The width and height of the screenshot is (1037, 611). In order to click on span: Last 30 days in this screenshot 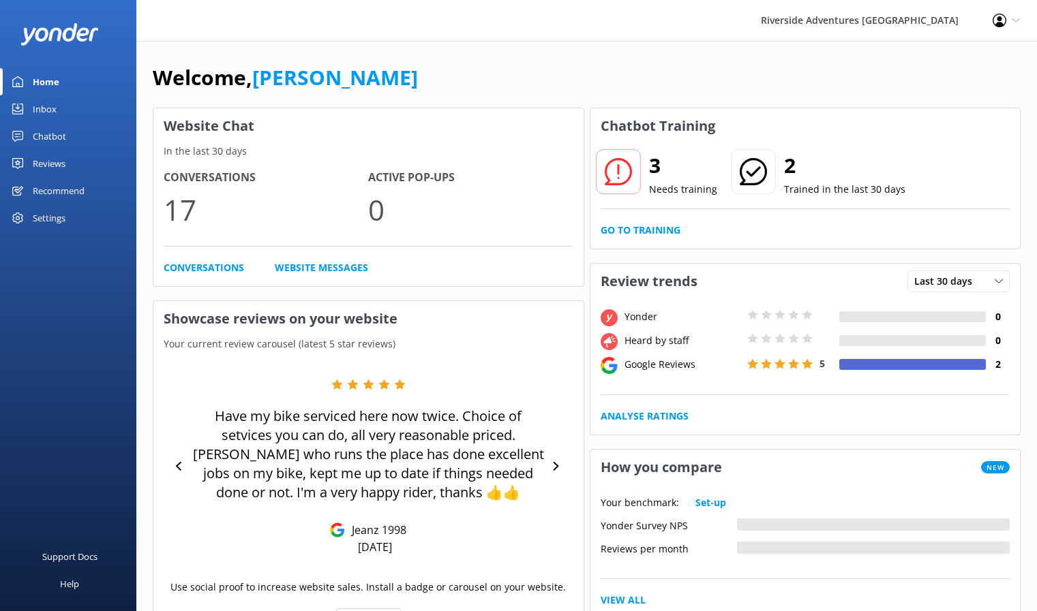, I will do `click(947, 281)`.